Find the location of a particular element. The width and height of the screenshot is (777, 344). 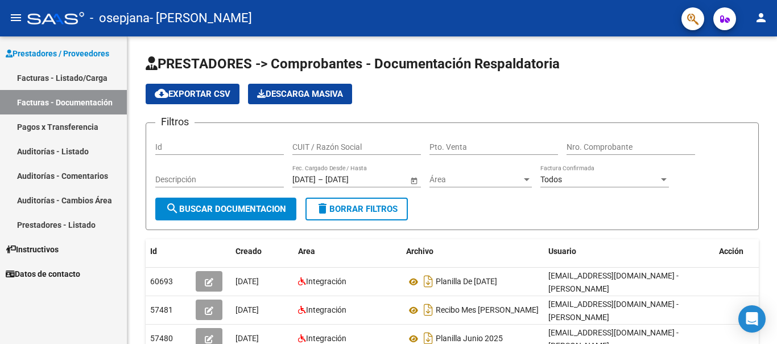

span: PRESTADORES -> Comprobantes - Documentación Respaldatoria is located at coordinates (353, 64).